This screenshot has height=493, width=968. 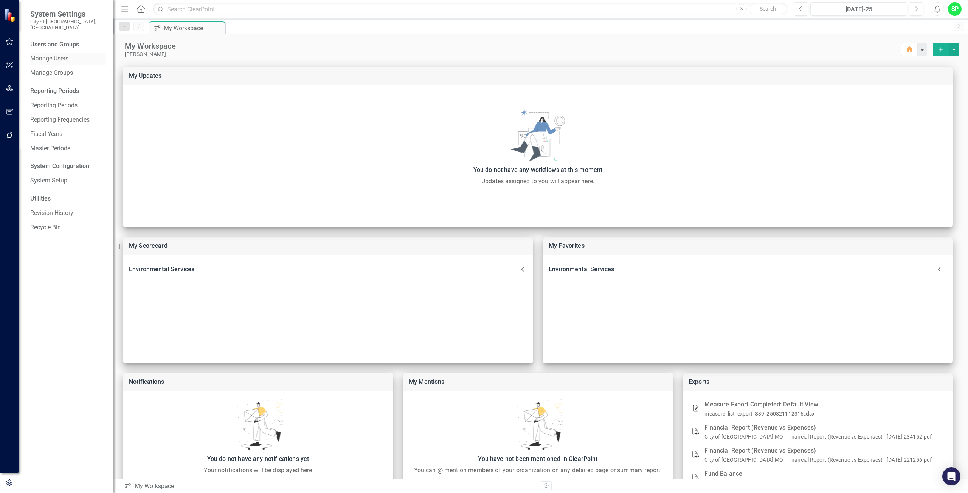 What do you see at coordinates (699, 382) in the screenshot?
I see `a: Exports` at bounding box center [699, 382].